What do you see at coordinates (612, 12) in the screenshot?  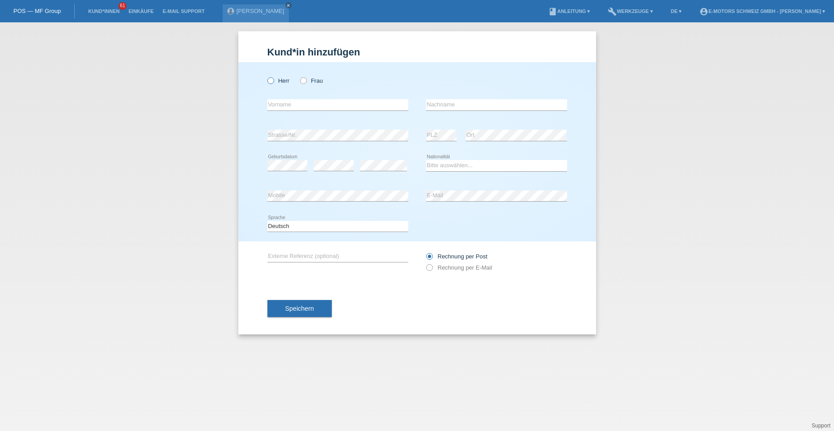 I see `i: build` at bounding box center [612, 12].